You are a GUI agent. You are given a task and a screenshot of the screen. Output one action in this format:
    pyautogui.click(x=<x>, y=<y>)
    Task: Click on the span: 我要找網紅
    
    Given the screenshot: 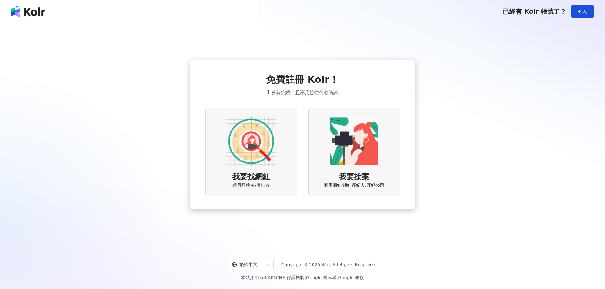 What is the action you would take?
    pyautogui.click(x=251, y=177)
    